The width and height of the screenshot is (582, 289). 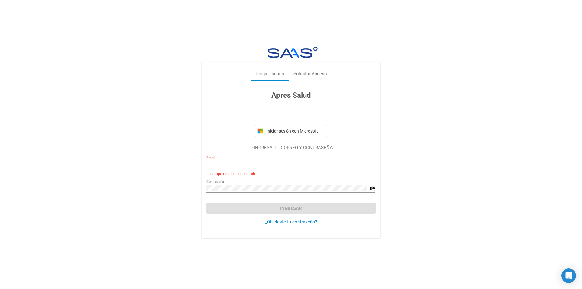 What do you see at coordinates (291, 131) in the screenshot?
I see `button: Iniciar sesión con Microsoft` at bounding box center [291, 131].